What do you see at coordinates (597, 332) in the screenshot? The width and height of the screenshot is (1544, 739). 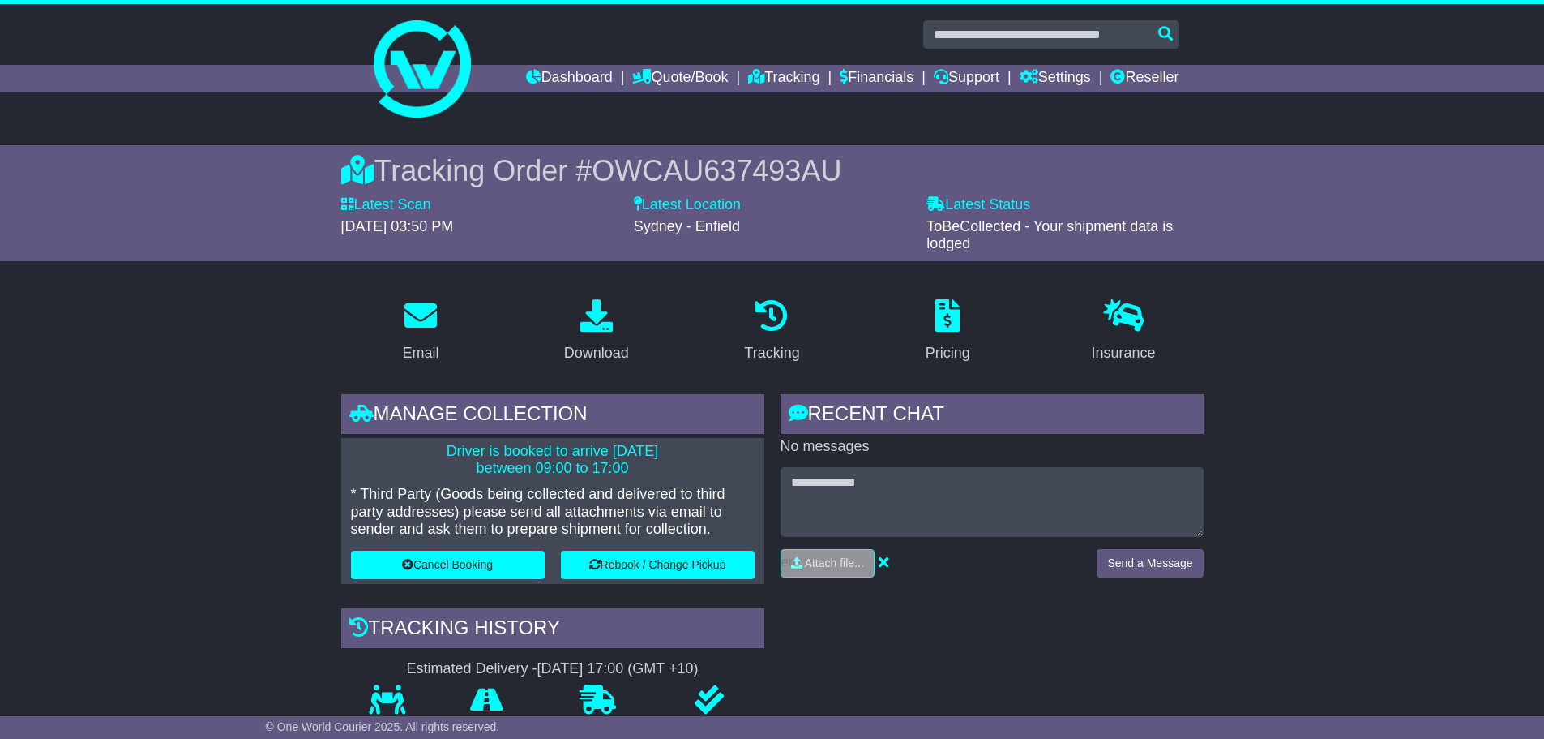 I see `a: Download` at bounding box center [597, 332].